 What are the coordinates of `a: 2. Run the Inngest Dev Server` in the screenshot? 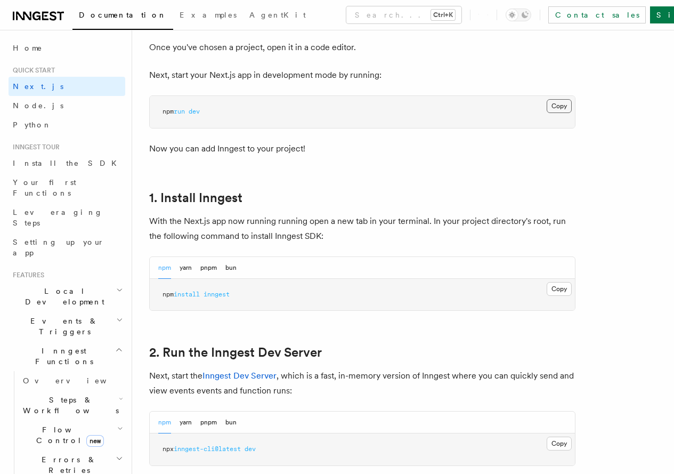 It's located at (235, 352).